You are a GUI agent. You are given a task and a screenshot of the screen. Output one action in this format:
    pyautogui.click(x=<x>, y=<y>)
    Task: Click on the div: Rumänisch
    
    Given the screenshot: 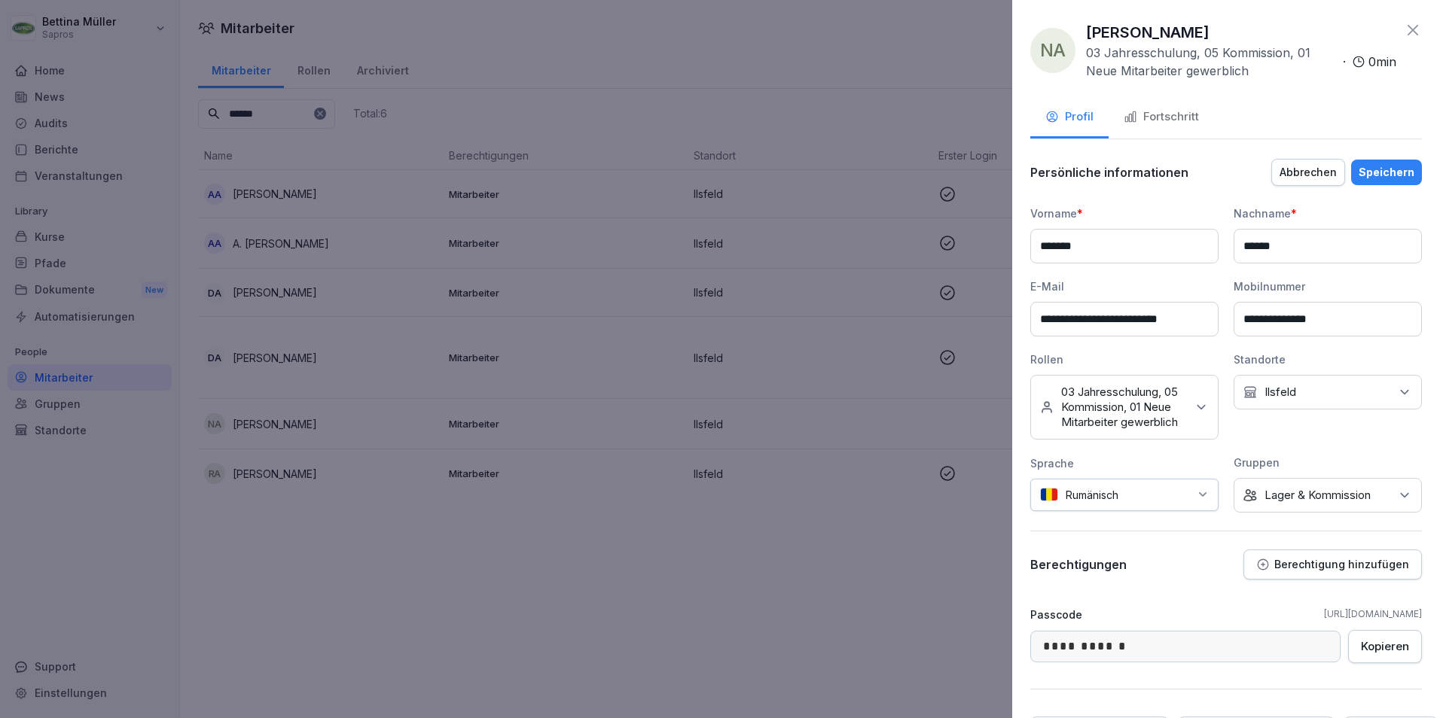 What is the action you would take?
    pyautogui.click(x=1124, y=495)
    